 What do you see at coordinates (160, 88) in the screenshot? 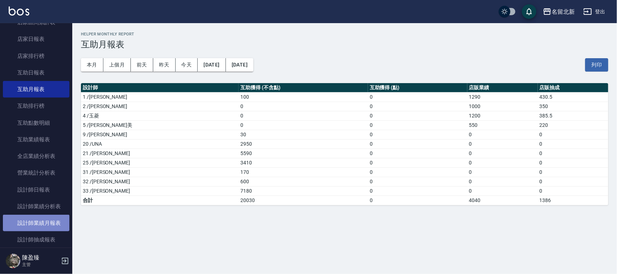
I see `th: 設計師` at bounding box center [160, 88].